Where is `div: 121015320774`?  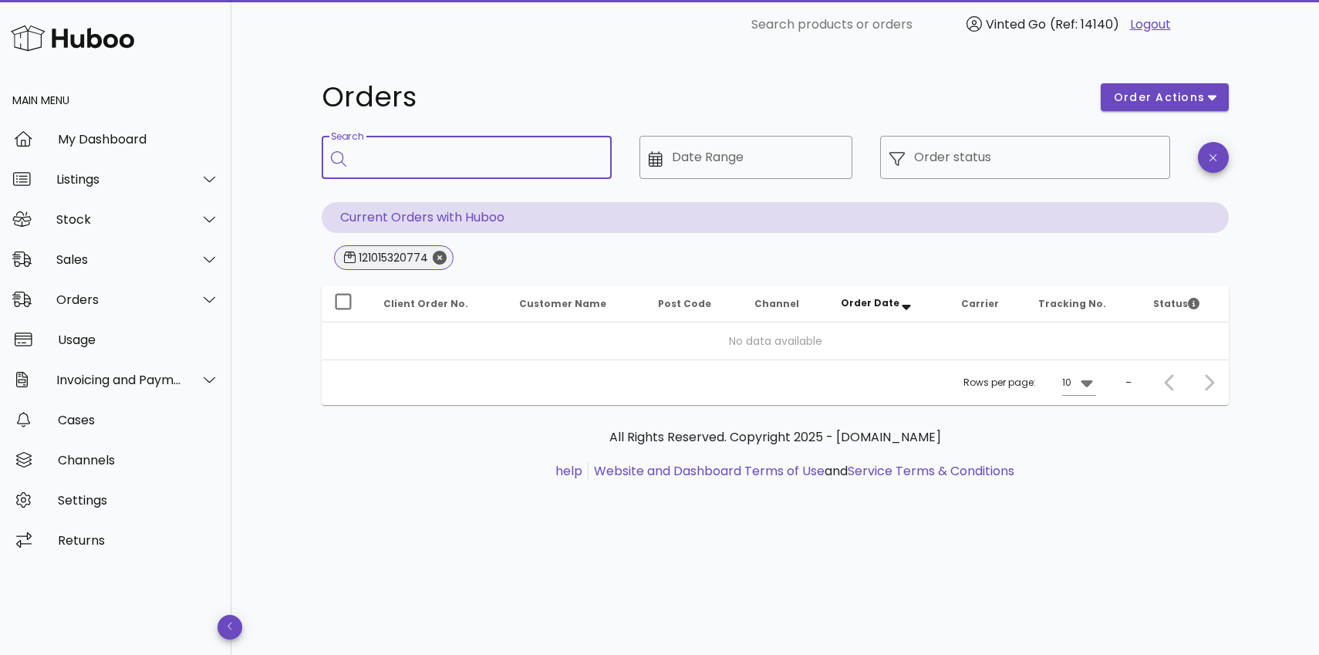
div: 121015320774 is located at coordinates (392, 258).